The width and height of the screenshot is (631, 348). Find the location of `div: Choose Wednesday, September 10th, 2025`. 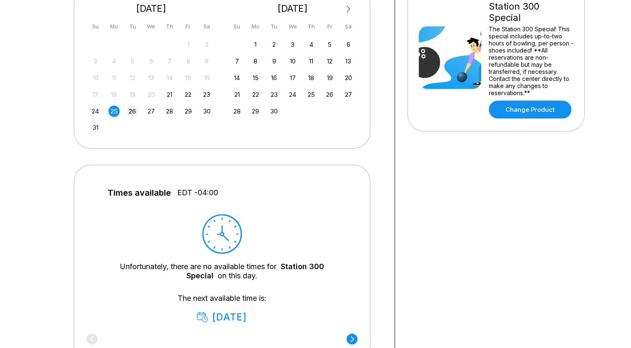

div: Choose Wednesday, September 10th, 2025 is located at coordinates (292, 61).